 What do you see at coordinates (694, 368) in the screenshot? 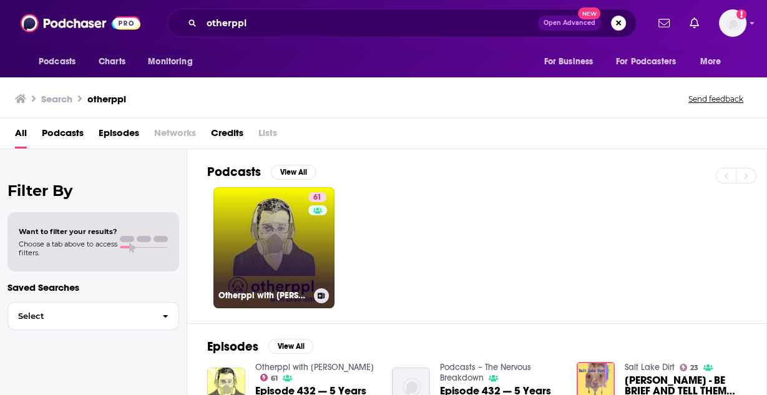
I see `span: 23` at bounding box center [694, 368].